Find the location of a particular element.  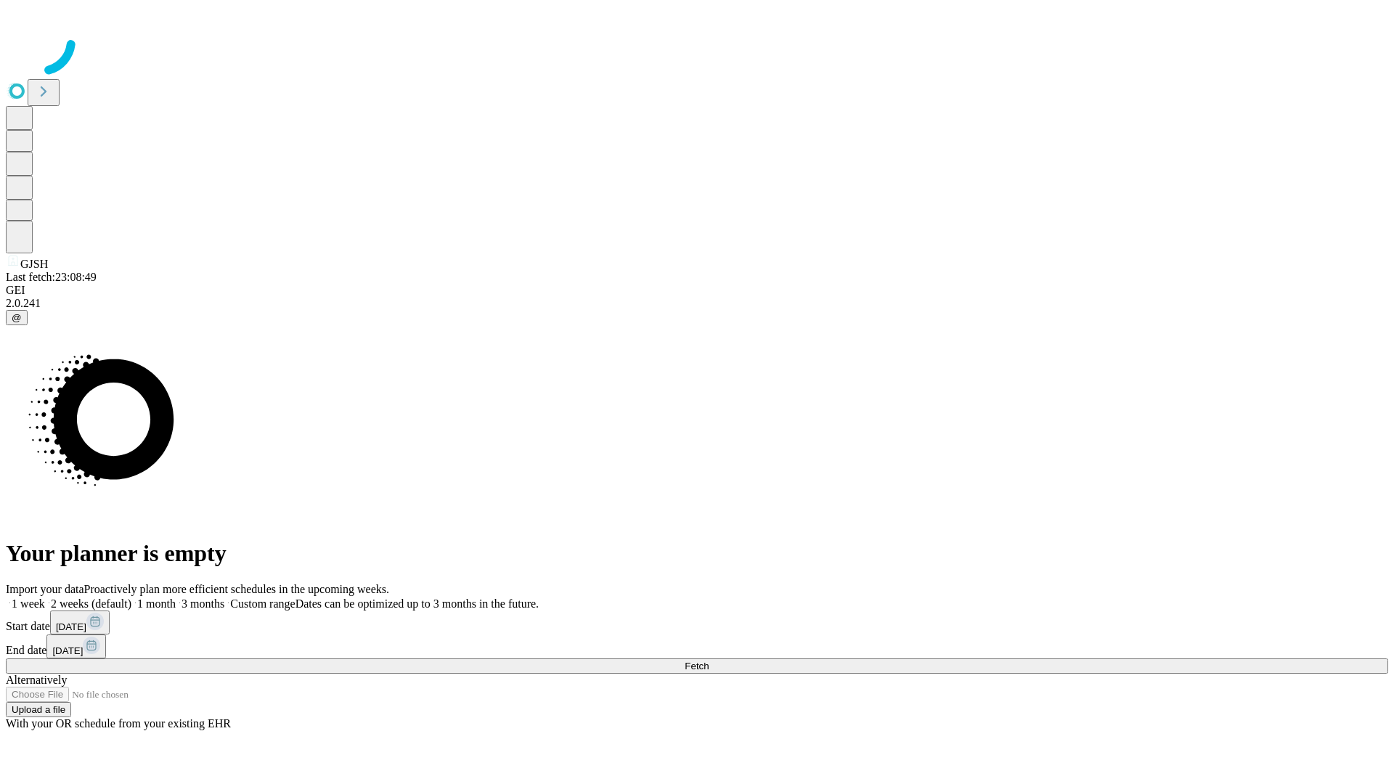

span: Last fetch: 23:08:49 is located at coordinates (51, 277).